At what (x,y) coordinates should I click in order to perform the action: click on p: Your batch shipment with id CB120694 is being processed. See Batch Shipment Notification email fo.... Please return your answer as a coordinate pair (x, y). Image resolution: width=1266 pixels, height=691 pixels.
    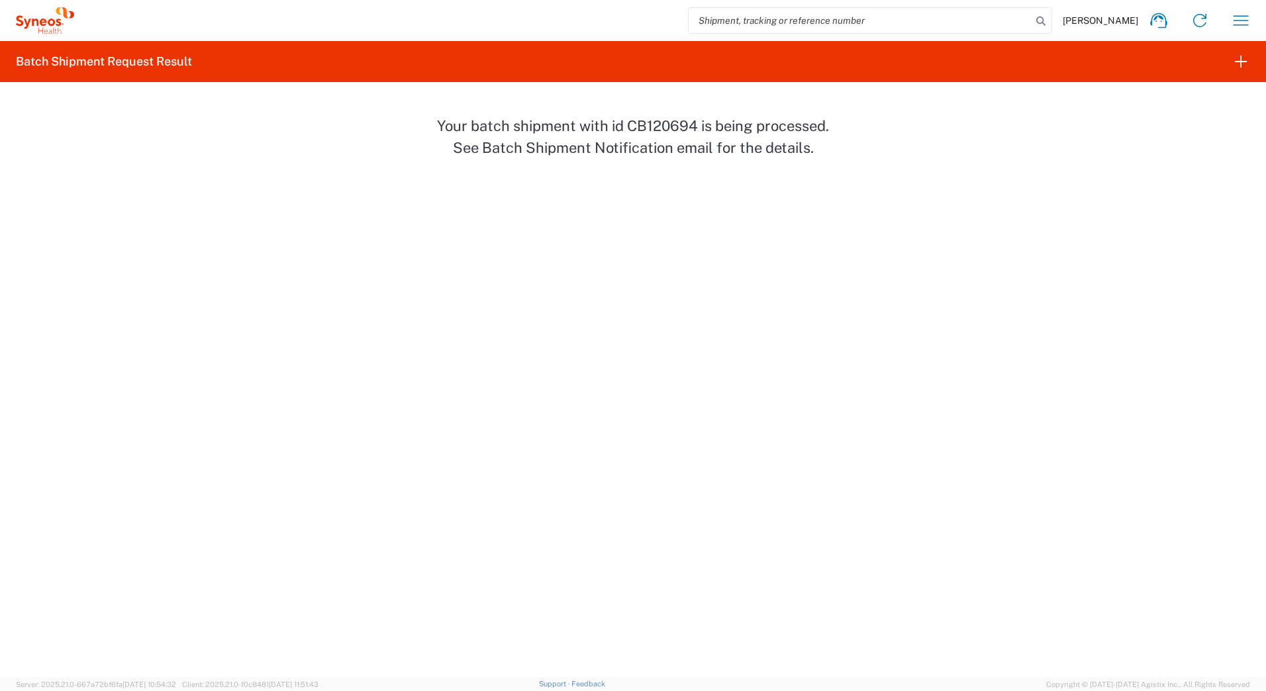
    Looking at the image, I should click on (633, 137).